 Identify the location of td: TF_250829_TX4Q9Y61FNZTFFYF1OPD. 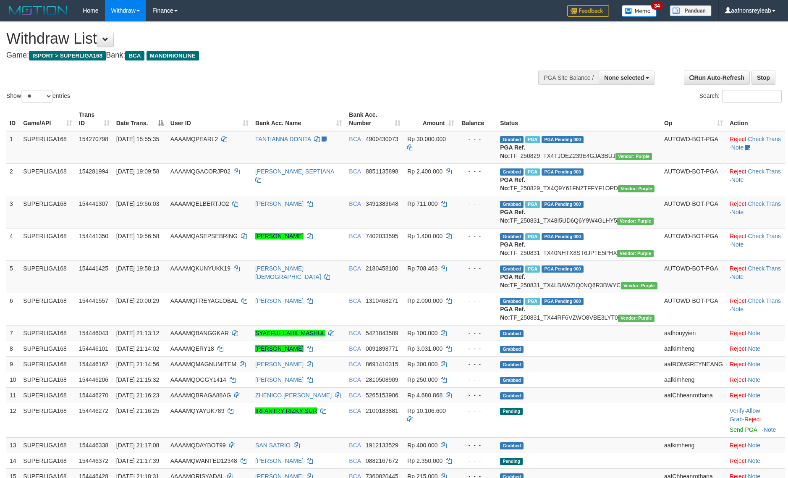
(579, 179).